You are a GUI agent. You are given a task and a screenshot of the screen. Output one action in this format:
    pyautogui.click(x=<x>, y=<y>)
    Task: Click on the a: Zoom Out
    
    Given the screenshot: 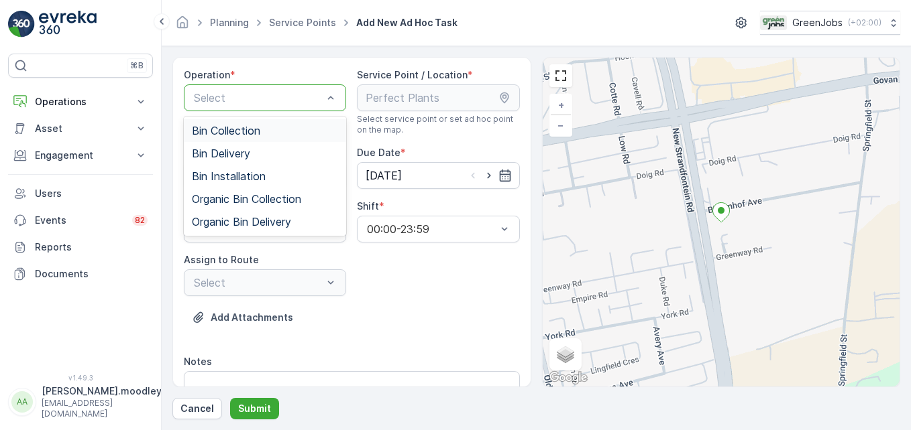 What is the action you would take?
    pyautogui.click(x=561, y=125)
    